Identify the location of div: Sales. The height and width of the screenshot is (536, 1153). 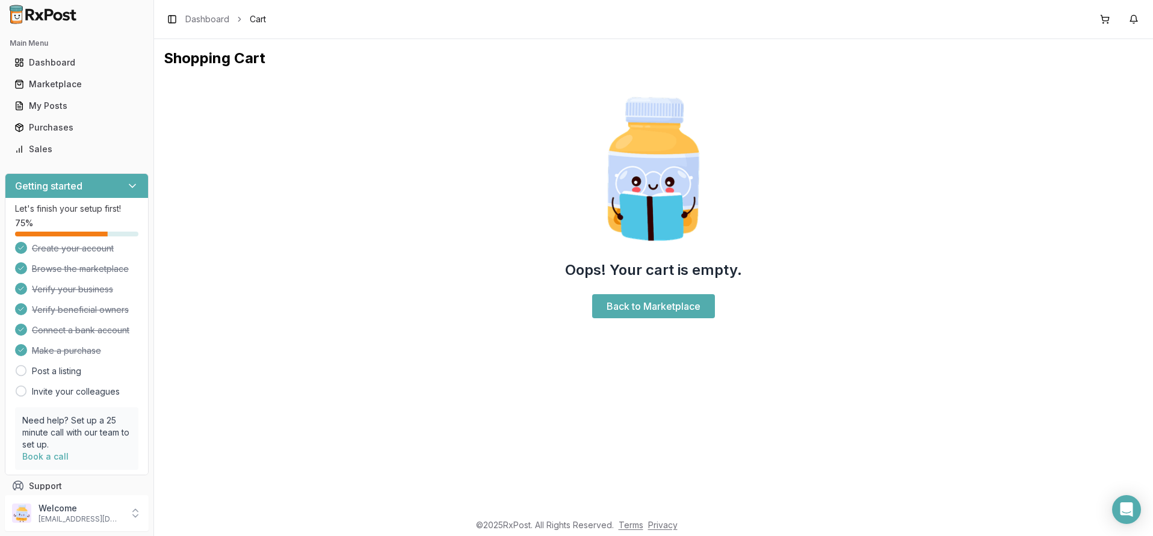
(76, 149).